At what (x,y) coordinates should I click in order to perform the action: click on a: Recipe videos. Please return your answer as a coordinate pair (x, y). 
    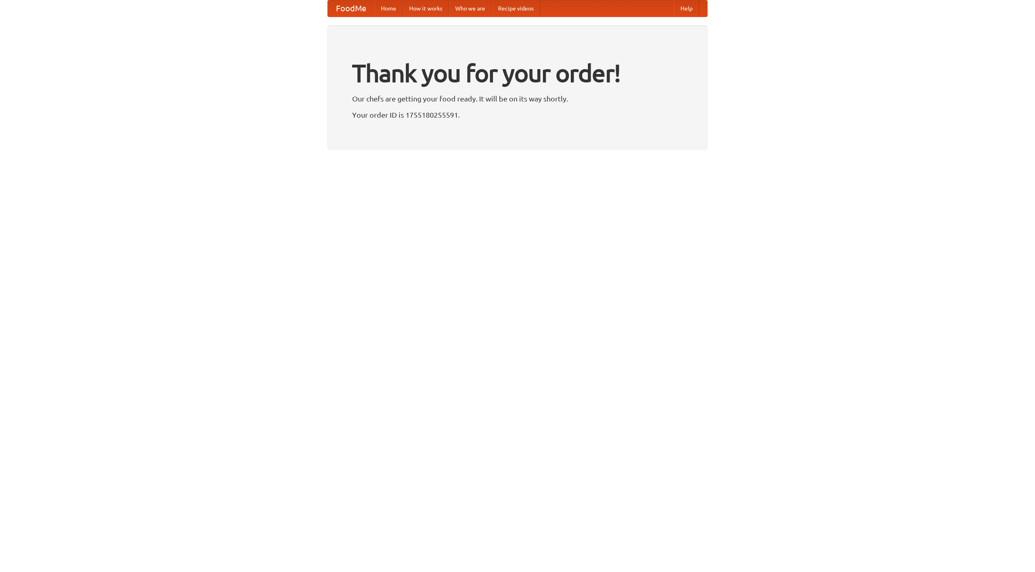
    Looking at the image, I should click on (516, 8).